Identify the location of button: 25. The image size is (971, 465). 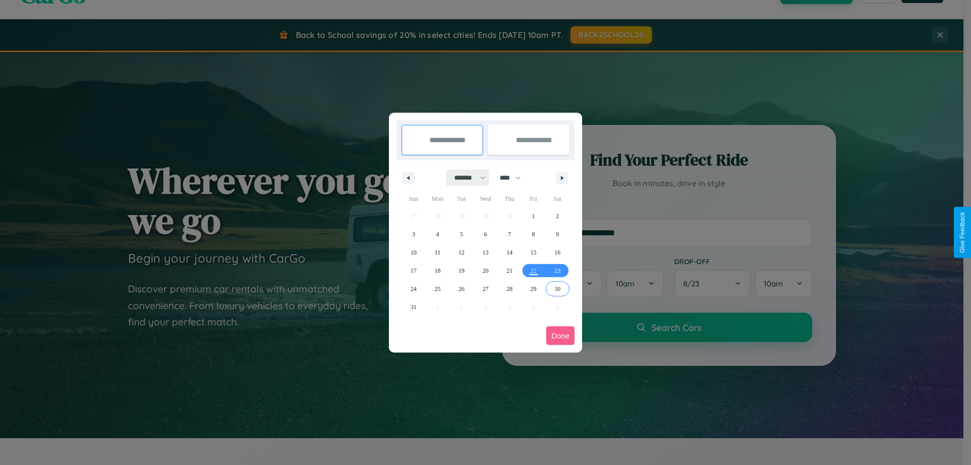
(437, 289).